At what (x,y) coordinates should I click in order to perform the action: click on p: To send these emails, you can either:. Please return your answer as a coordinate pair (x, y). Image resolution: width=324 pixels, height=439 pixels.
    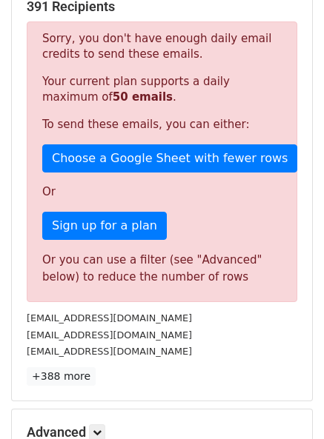
    Looking at the image, I should click on (162, 124).